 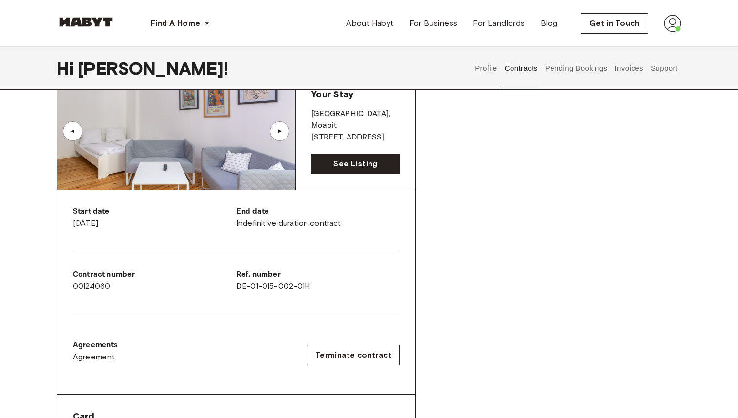 What do you see at coordinates (355, 164) in the screenshot?
I see `a: See Listing` at bounding box center [355, 164].